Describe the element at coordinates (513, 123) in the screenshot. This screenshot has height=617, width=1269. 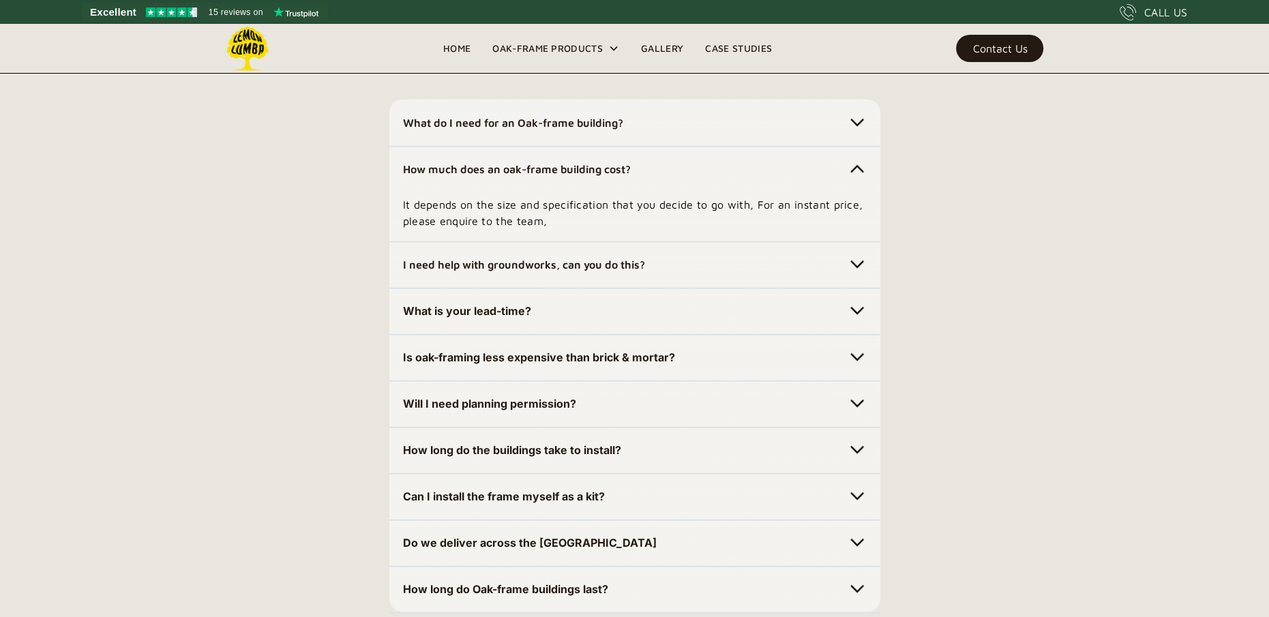
I see `strong: What do I need for an Oak-frame building?` at that location.